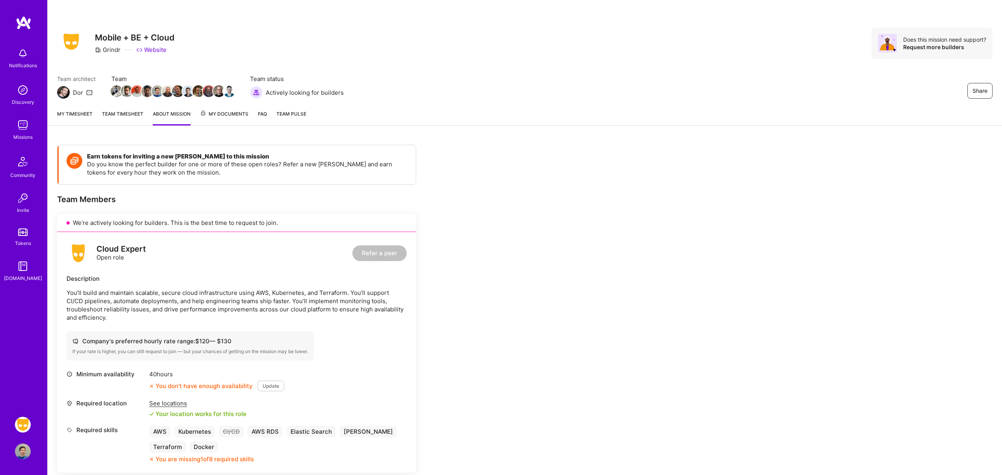 The width and height of the screenshot is (1002, 475). I want to click on a: Team timesheet, so click(122, 118).